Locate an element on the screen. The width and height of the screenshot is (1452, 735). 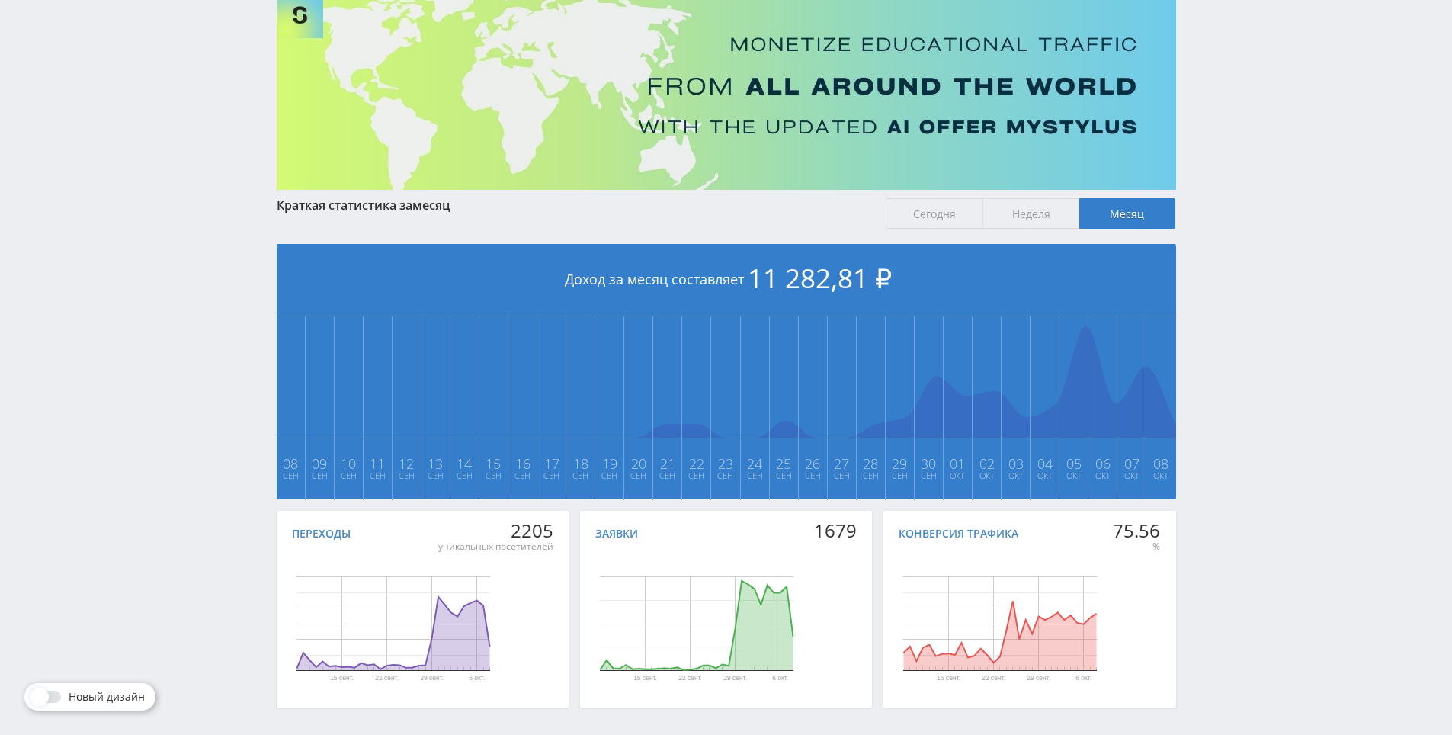
span: 22 is located at coordinates (696, 463).